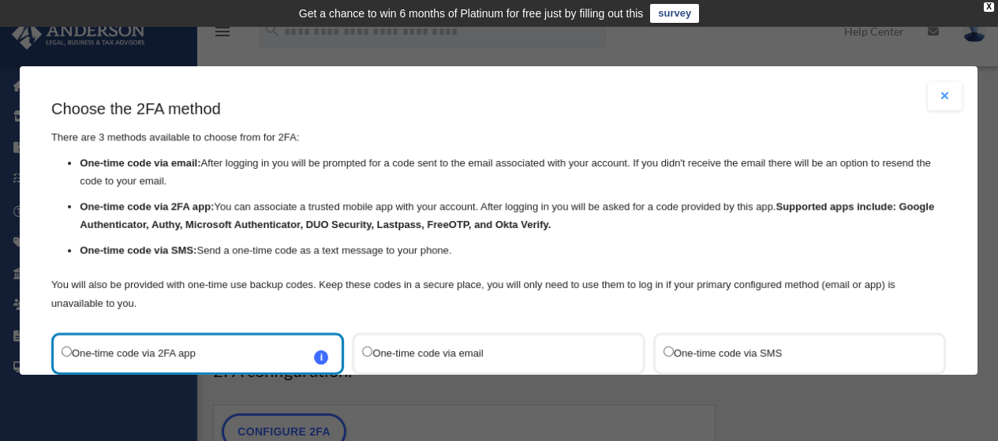 The image size is (998, 441). What do you see at coordinates (499, 205) in the screenshot?
I see `div: There are 3 methods available to choose from for 2FA:` at bounding box center [499, 205].